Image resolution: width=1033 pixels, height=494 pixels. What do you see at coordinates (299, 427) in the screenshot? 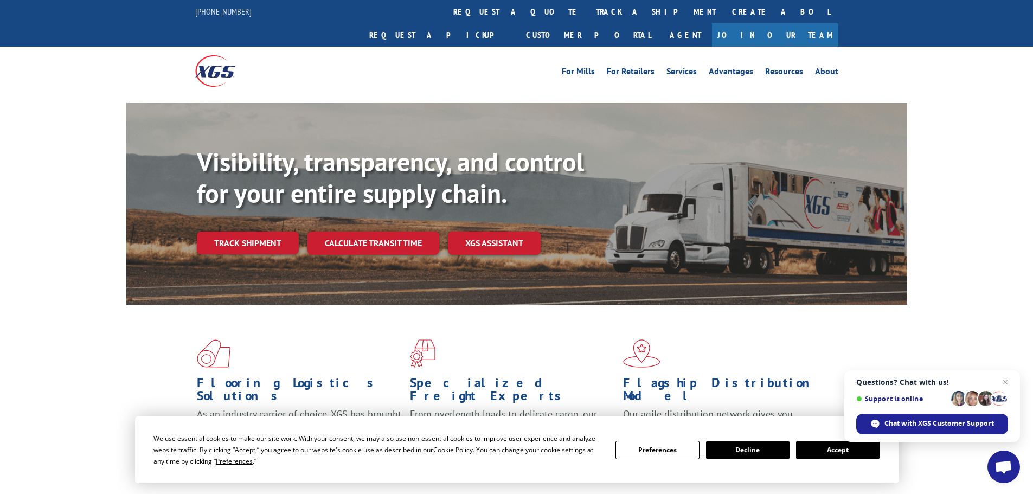
I see `span: As an industry carrier of choice, XGS has brought innovation and dedication to flooring logistics...` at bounding box center [299, 427].